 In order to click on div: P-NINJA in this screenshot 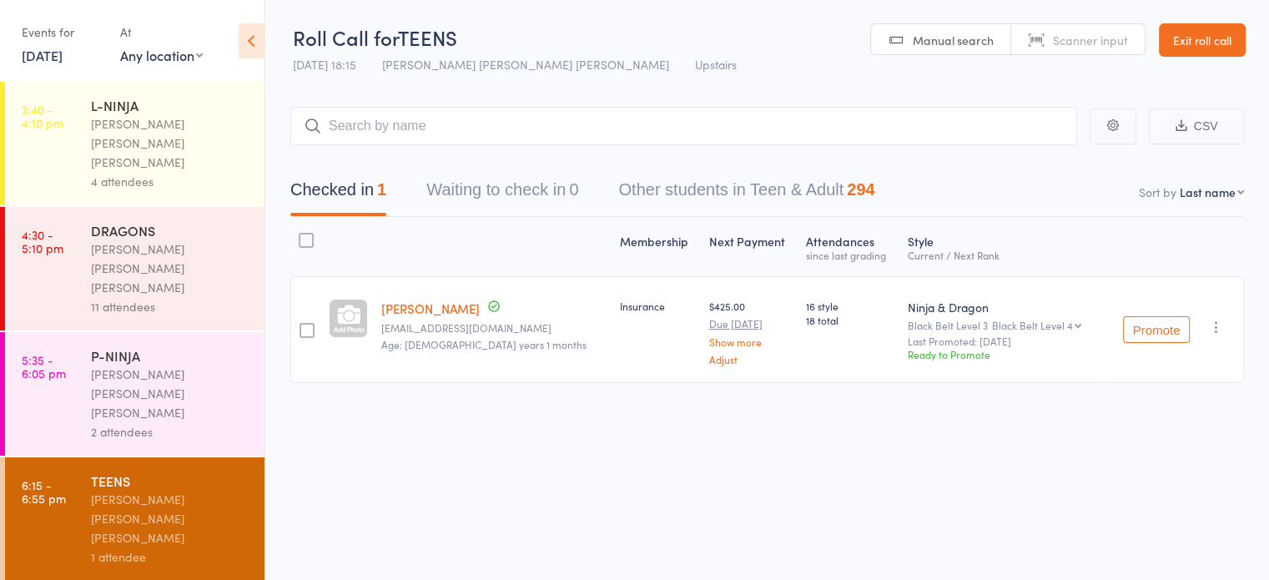, I will do `click(170, 355)`.